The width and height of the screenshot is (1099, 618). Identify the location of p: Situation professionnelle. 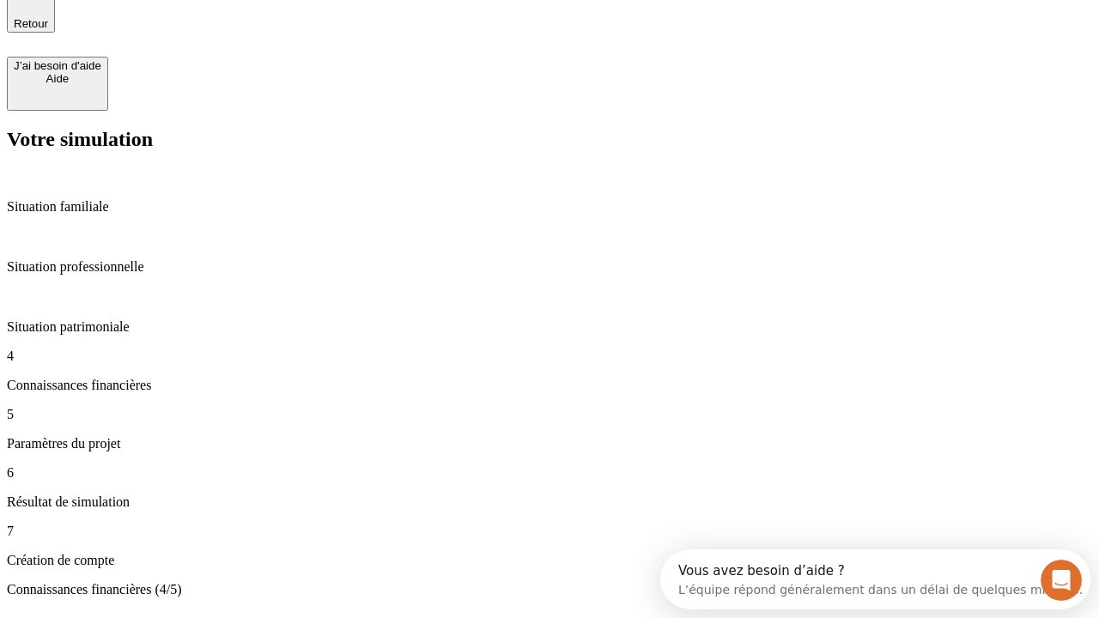
(549, 267).